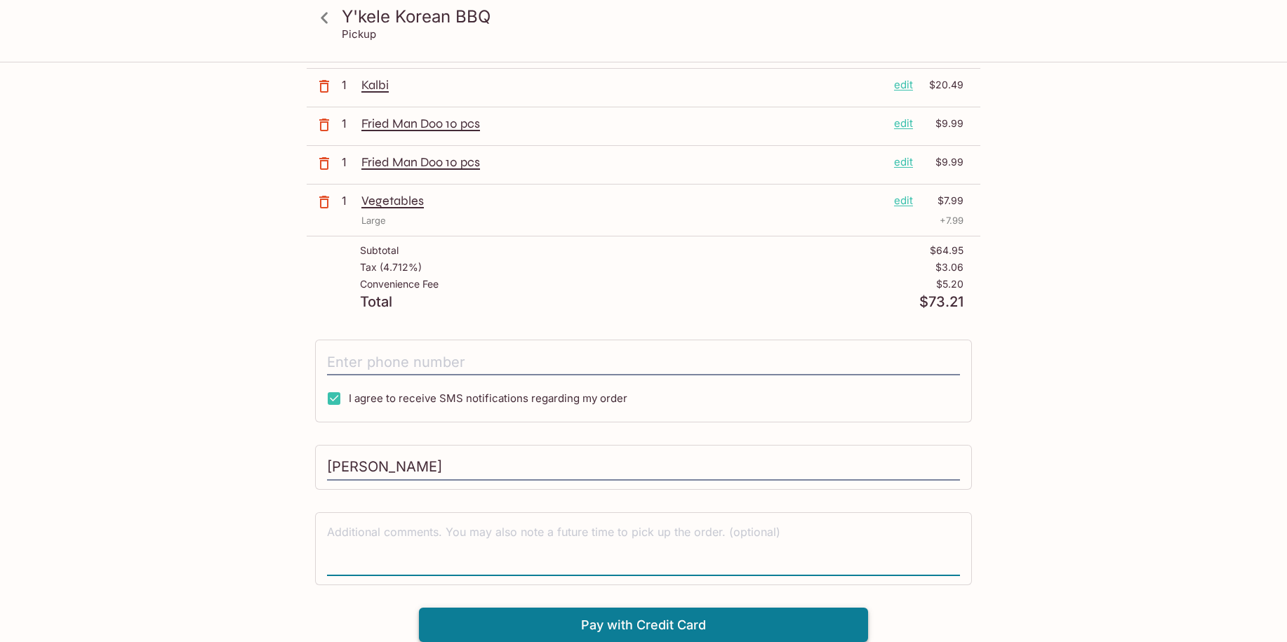  Describe the element at coordinates (947, 251) in the screenshot. I see `p: $64.95` at that location.